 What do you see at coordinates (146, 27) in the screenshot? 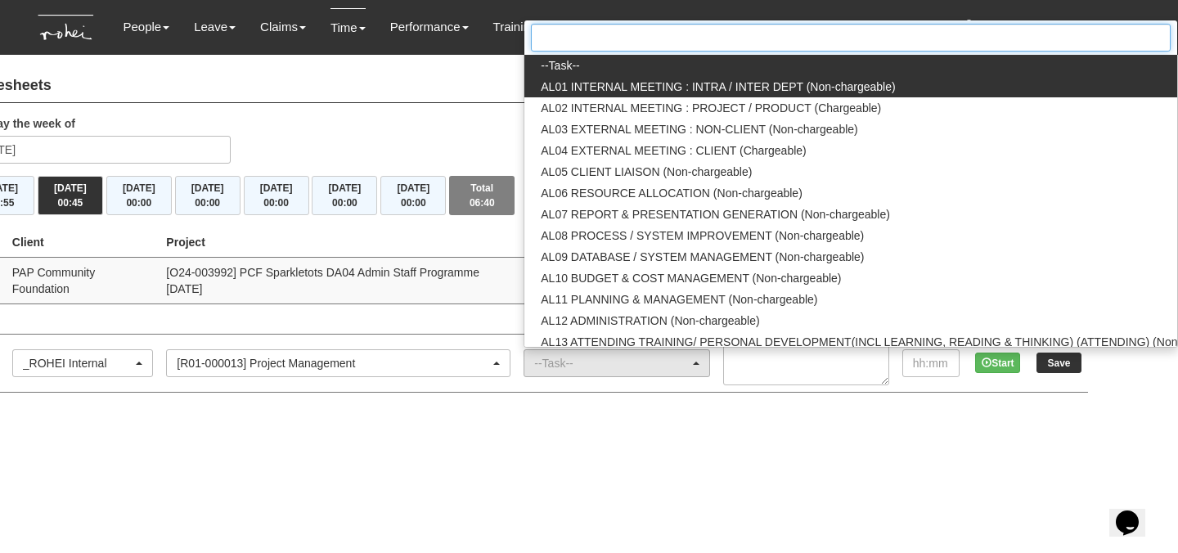
I see `a: People` at bounding box center [146, 27].